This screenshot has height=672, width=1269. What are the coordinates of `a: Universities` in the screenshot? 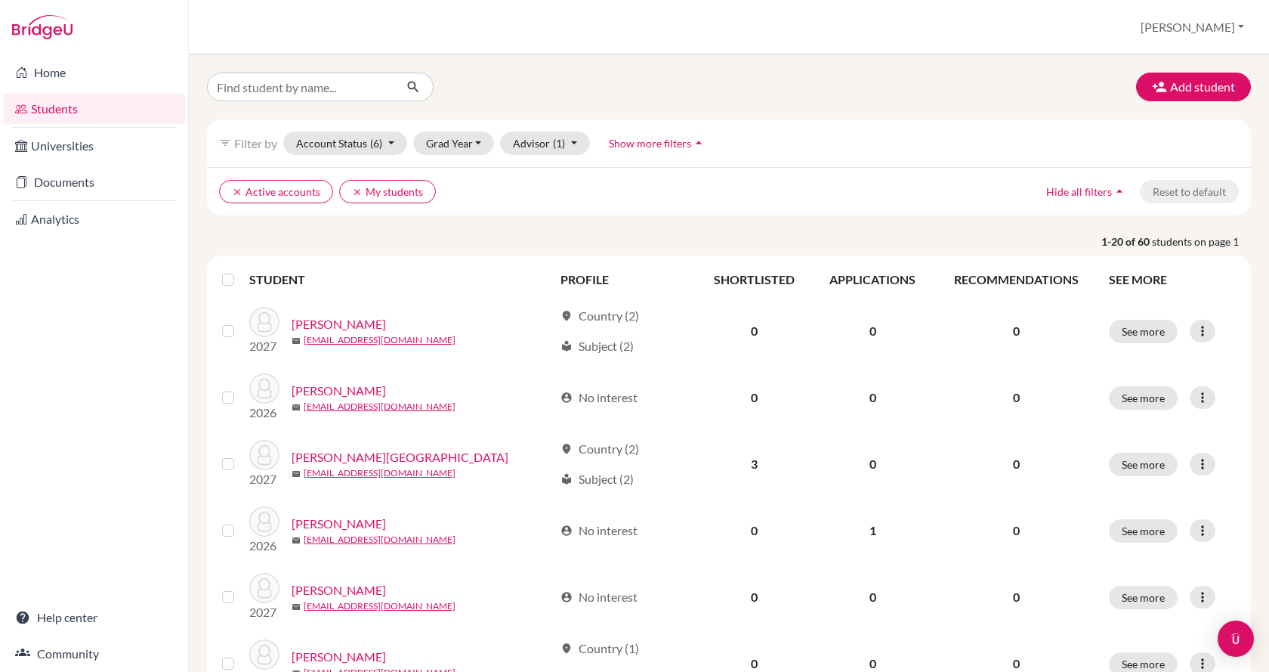 It's located at (94, 146).